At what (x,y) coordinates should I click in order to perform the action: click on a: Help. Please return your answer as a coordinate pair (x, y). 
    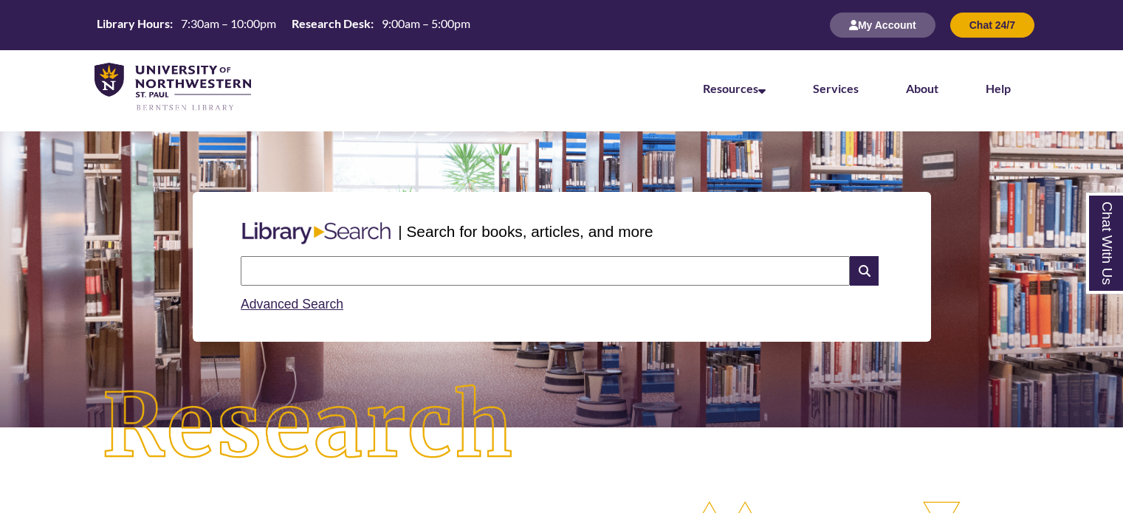
    Looking at the image, I should click on (998, 88).